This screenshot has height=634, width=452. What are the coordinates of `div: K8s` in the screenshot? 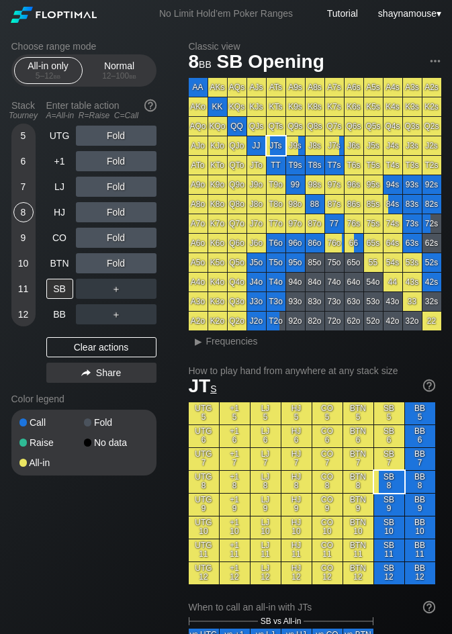 It's located at (315, 107).